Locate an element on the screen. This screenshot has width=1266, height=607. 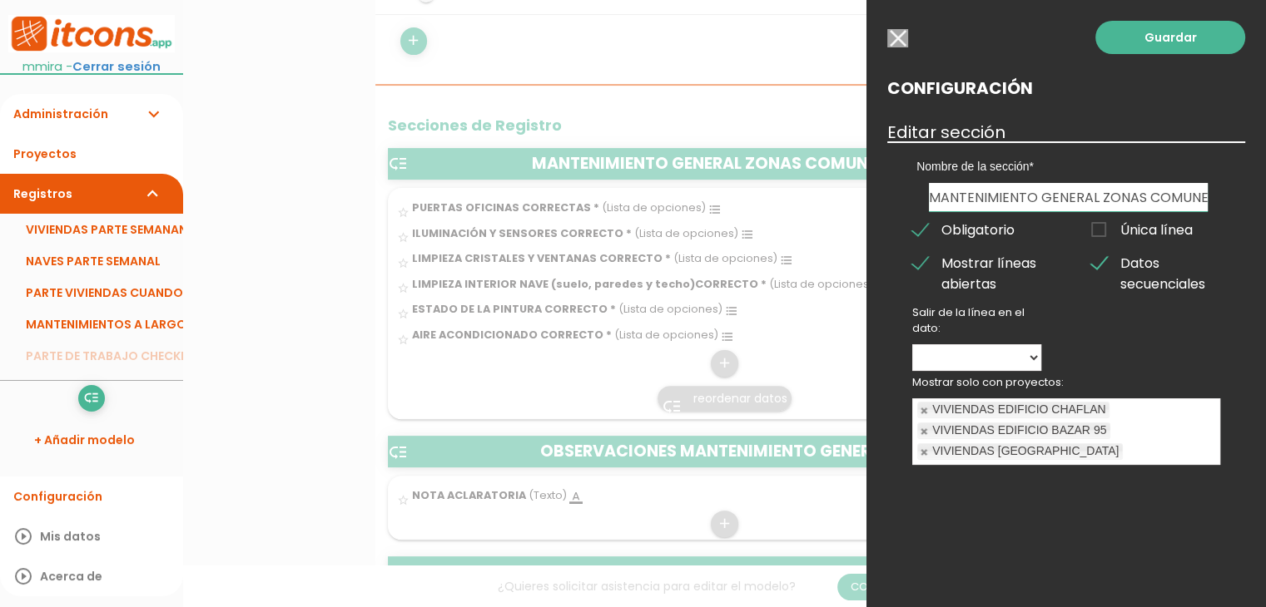
p: Mostrar solo con proyectos: is located at coordinates (1066, 383).